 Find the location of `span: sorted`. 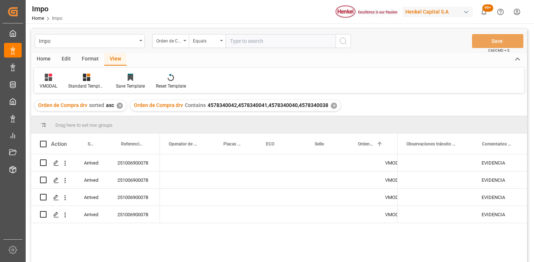

span: sorted is located at coordinates (96, 105).